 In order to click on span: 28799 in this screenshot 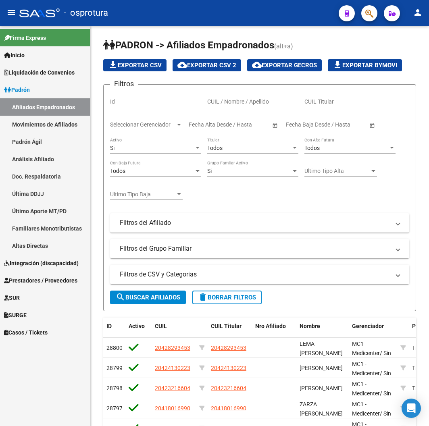, I will do `click(115, 368)`.